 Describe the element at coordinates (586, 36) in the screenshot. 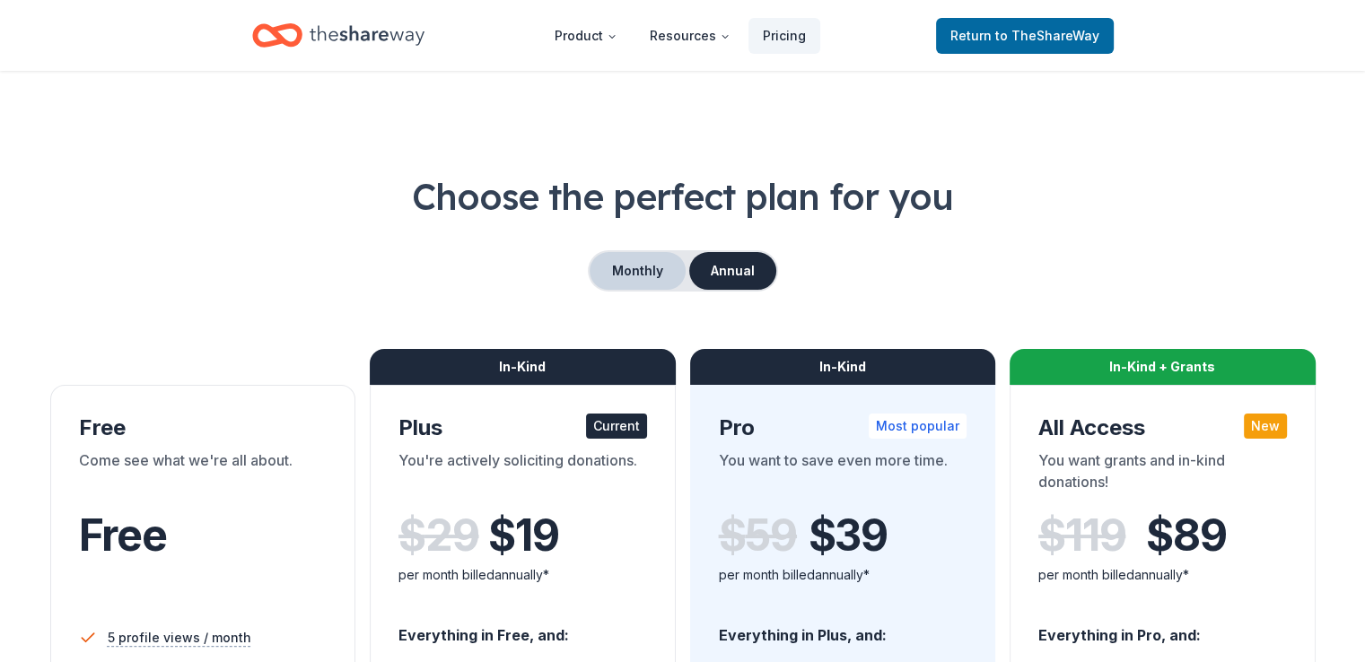

I see `button: Product` at that location.